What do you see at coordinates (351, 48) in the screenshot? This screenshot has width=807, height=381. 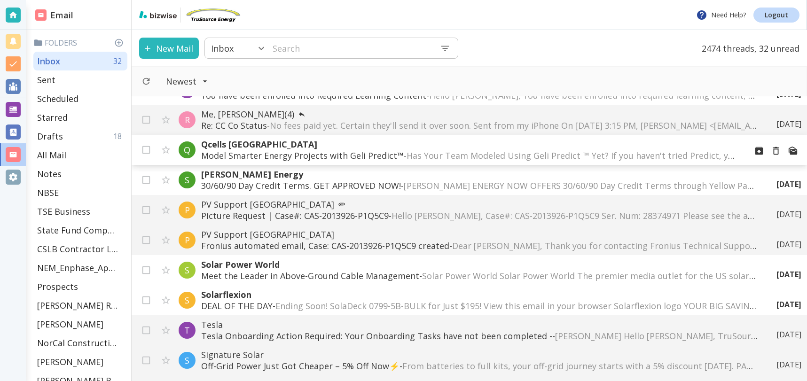 I see `input: Search` at bounding box center [351, 48].